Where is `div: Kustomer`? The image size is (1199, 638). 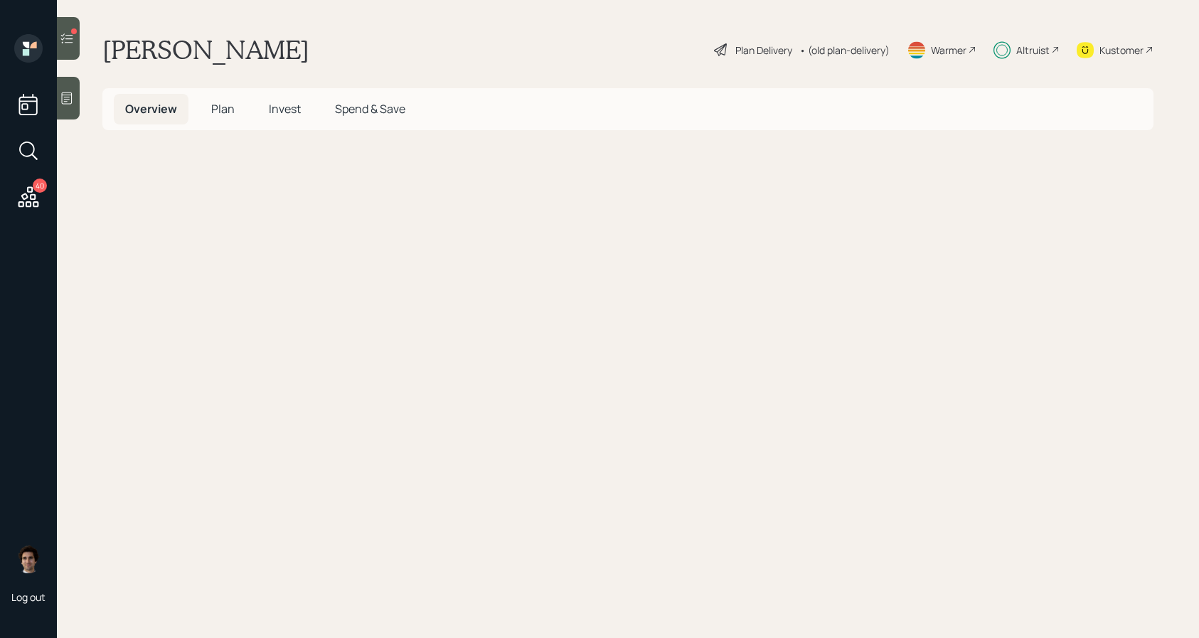 div: Kustomer is located at coordinates (1121, 50).